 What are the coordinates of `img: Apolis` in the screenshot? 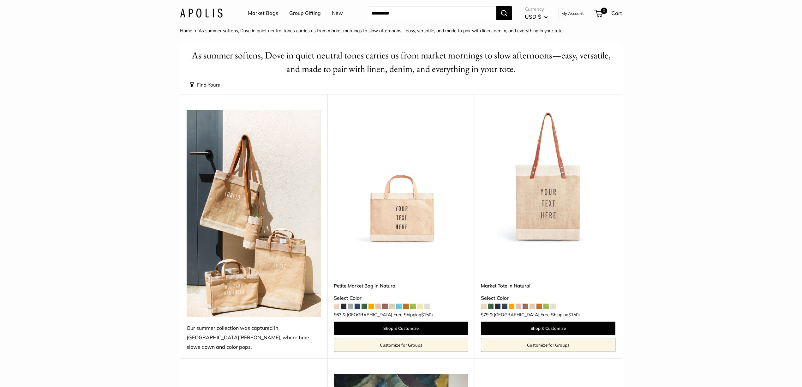 It's located at (201, 13).